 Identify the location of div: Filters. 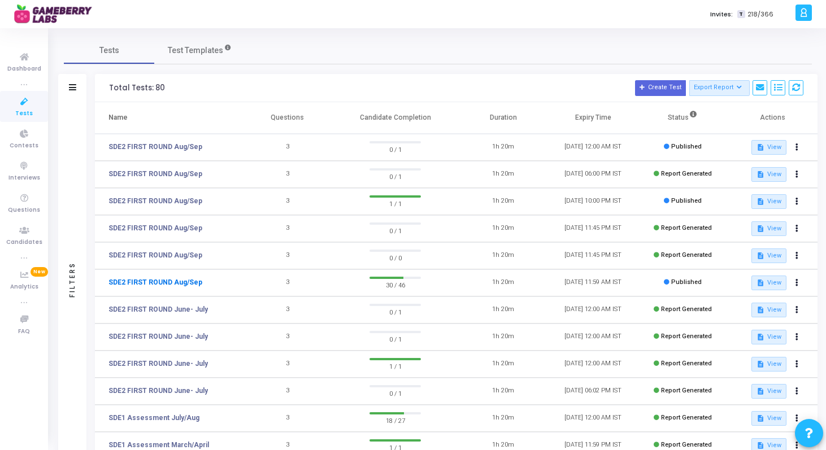
(72, 280).